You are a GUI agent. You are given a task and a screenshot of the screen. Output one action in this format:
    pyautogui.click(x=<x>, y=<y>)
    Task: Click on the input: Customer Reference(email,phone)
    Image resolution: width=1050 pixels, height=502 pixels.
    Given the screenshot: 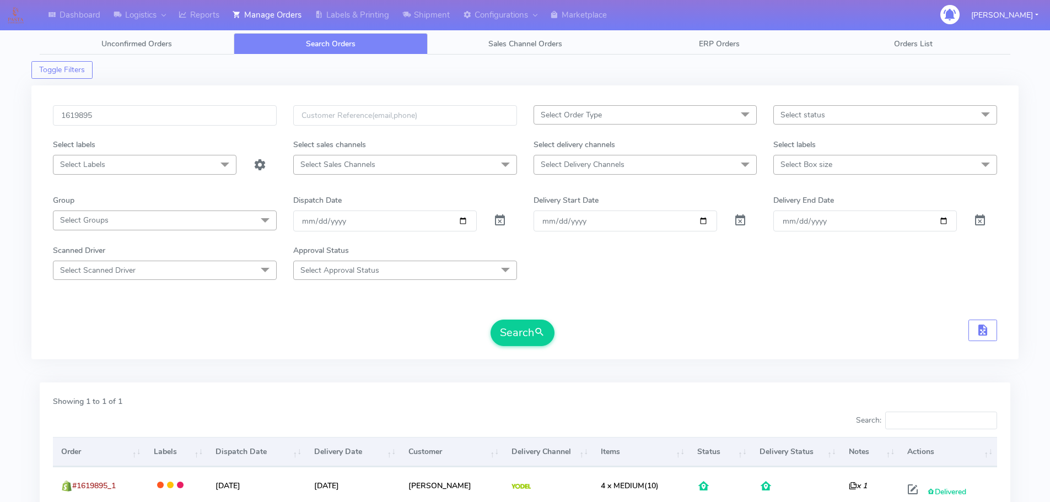 What is the action you would take?
    pyautogui.click(x=405, y=115)
    